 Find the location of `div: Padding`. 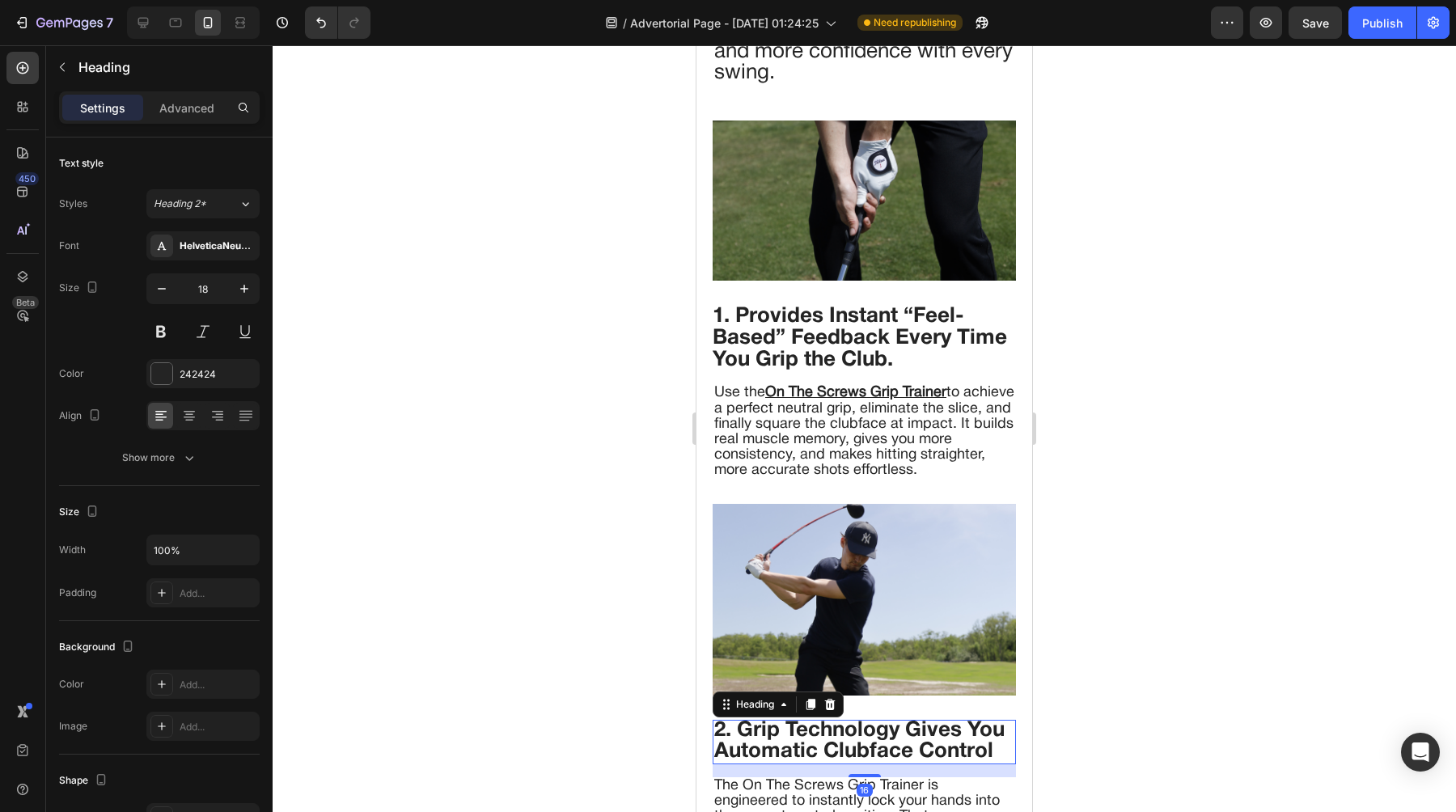

div: Padding is located at coordinates (77, 593).